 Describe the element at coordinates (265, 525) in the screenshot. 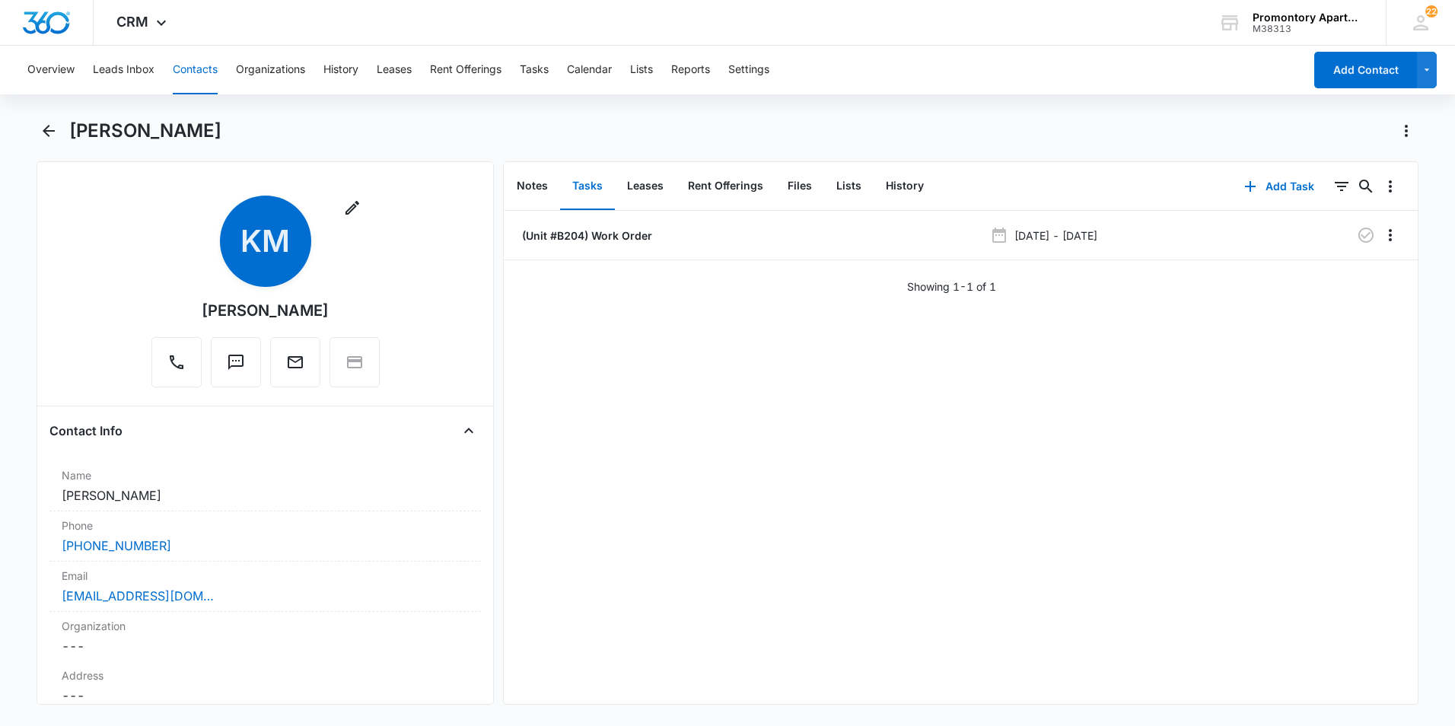

I see `label: Phone` at that location.